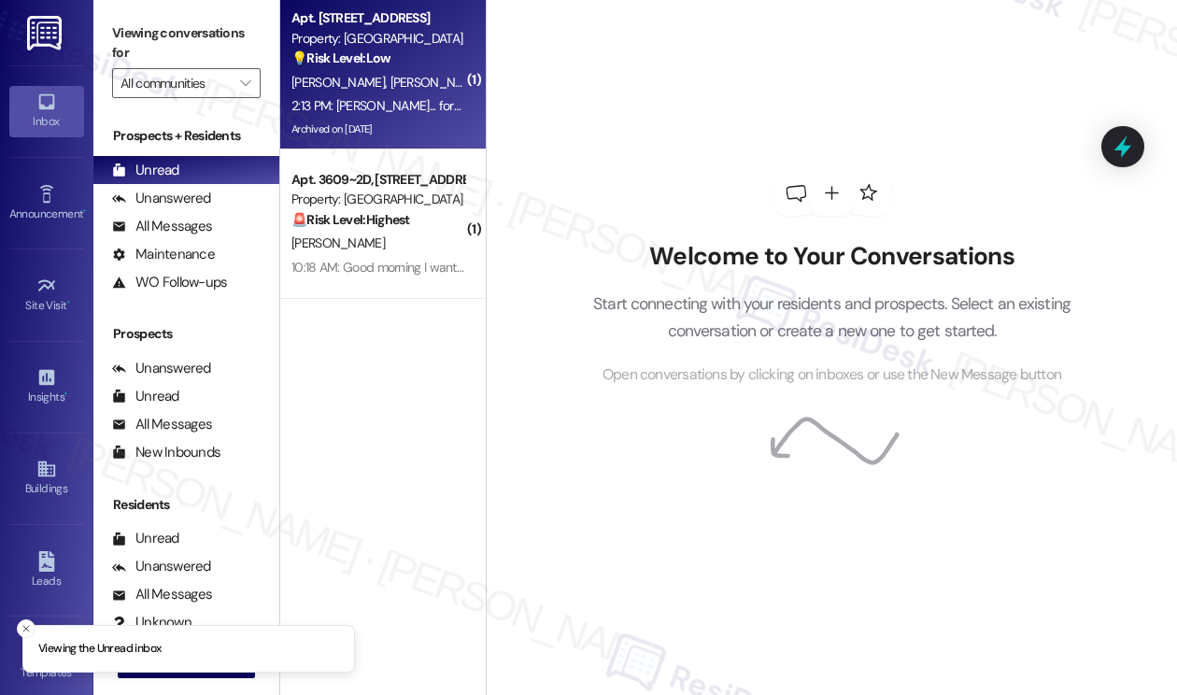 The image size is (1177, 695). Describe the element at coordinates (47, 571) in the screenshot. I see `a: Leads` at that location.